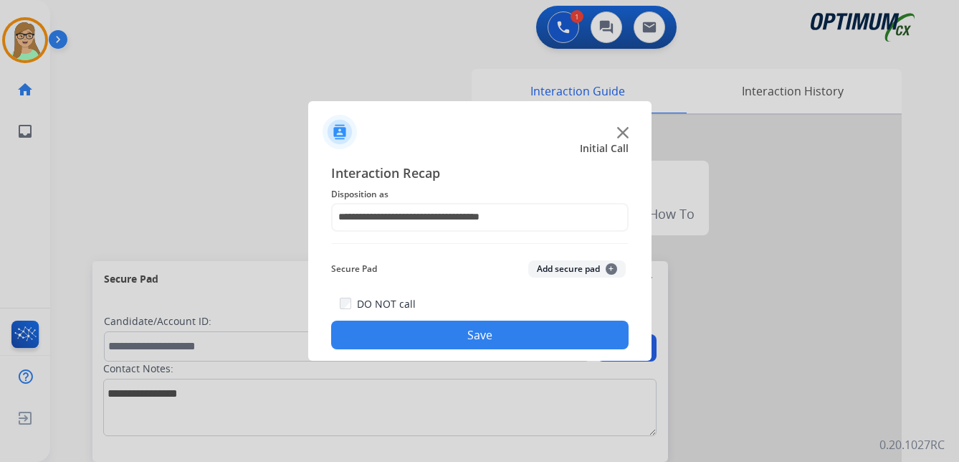 Image resolution: width=959 pixels, height=462 pixels. What do you see at coordinates (340, 132) in the screenshot?
I see `img: contactIcon` at bounding box center [340, 132].